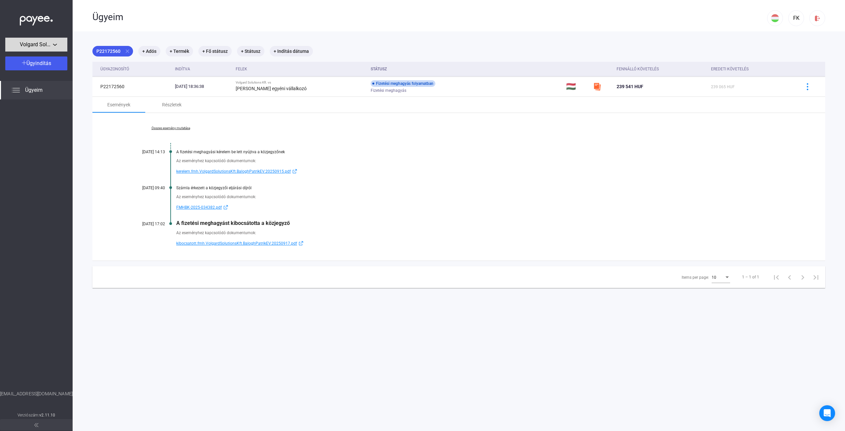 This screenshot has height=431, width=845. What do you see at coordinates (827, 413) in the screenshot?
I see `div: Open Intercom Messenger` at bounding box center [827, 413].